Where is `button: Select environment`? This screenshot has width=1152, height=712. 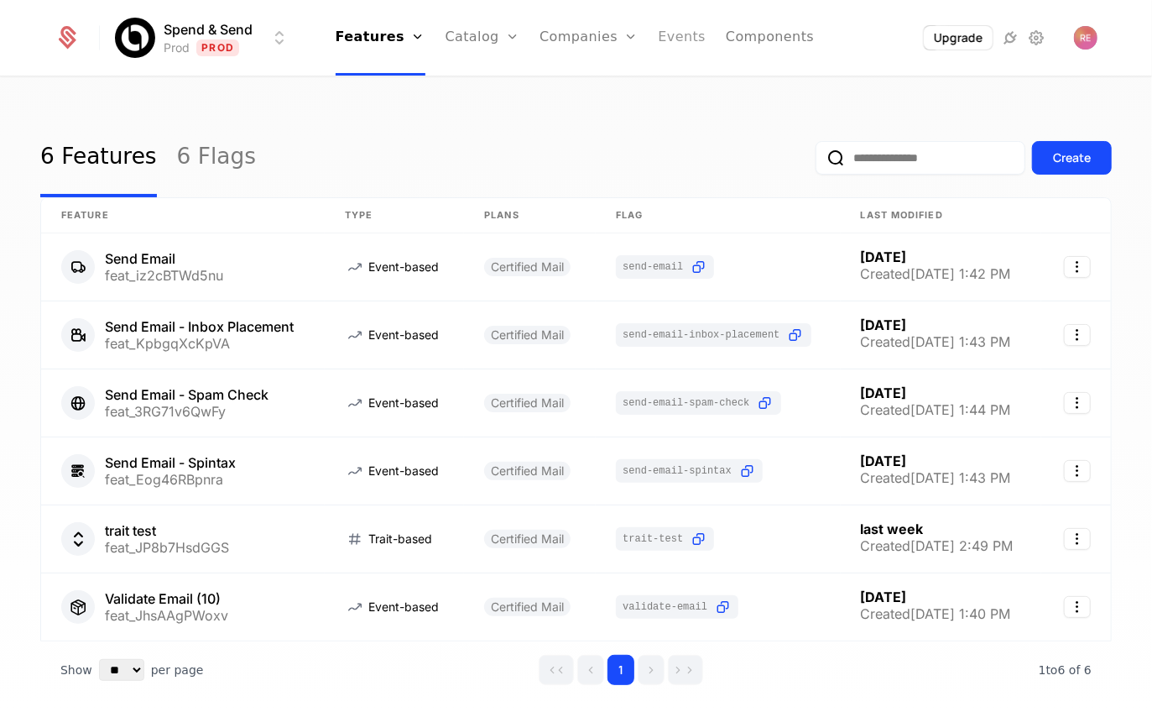
button: Select environment is located at coordinates (205, 38).